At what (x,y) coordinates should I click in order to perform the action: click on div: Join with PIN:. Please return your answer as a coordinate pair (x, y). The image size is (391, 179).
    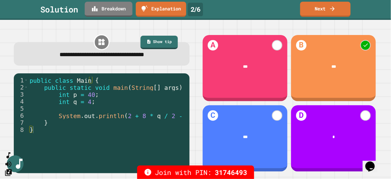
    Looking at the image, I should click on (196, 172).